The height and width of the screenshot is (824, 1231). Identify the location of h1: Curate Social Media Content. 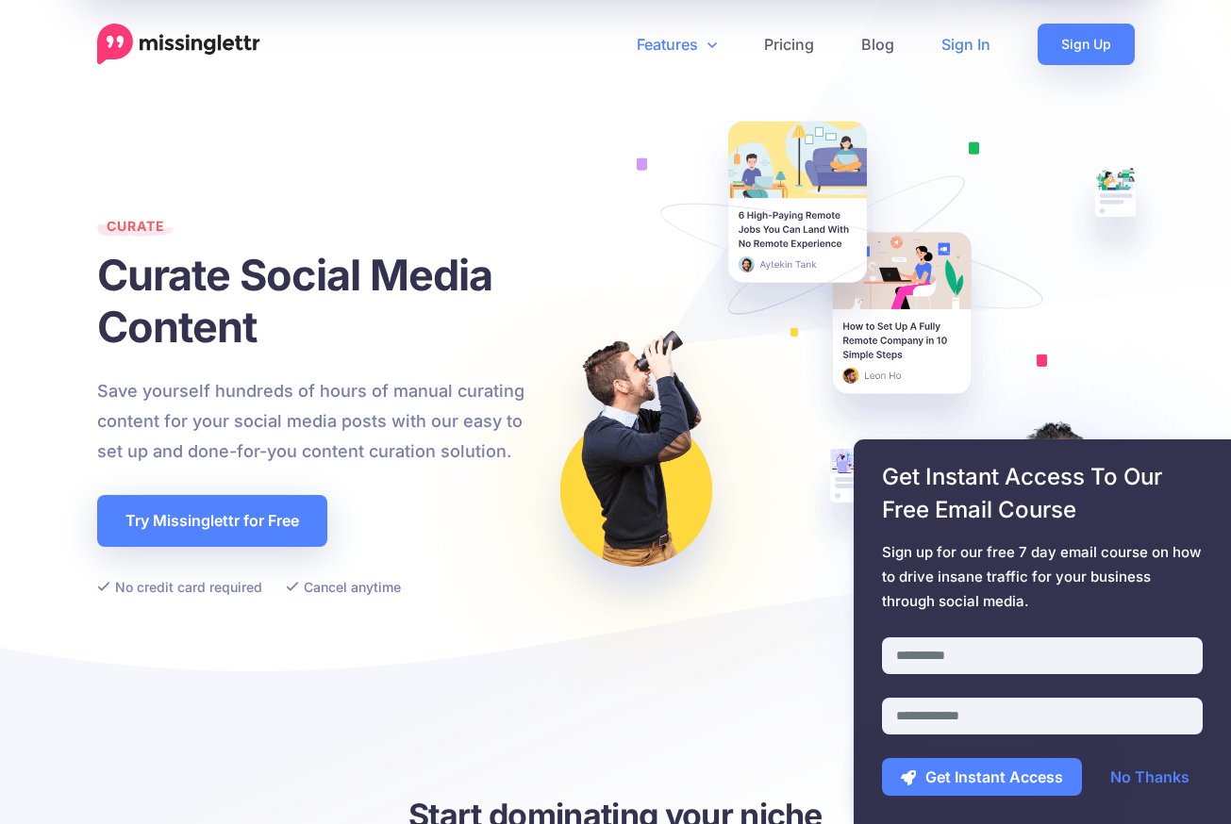
(321, 301).